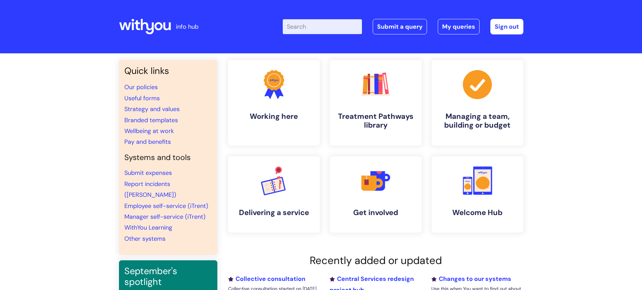 The image size is (642, 290). What do you see at coordinates (478, 212) in the screenshot?
I see `h4: Welcome Hub` at bounding box center [478, 212].